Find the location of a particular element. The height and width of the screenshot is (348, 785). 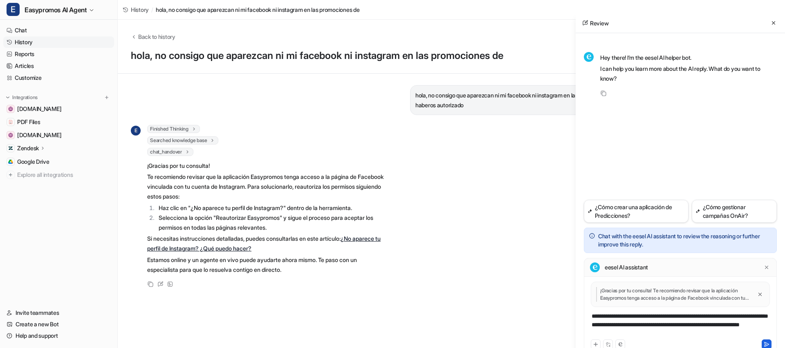

a: Customize is located at coordinates (58, 78).